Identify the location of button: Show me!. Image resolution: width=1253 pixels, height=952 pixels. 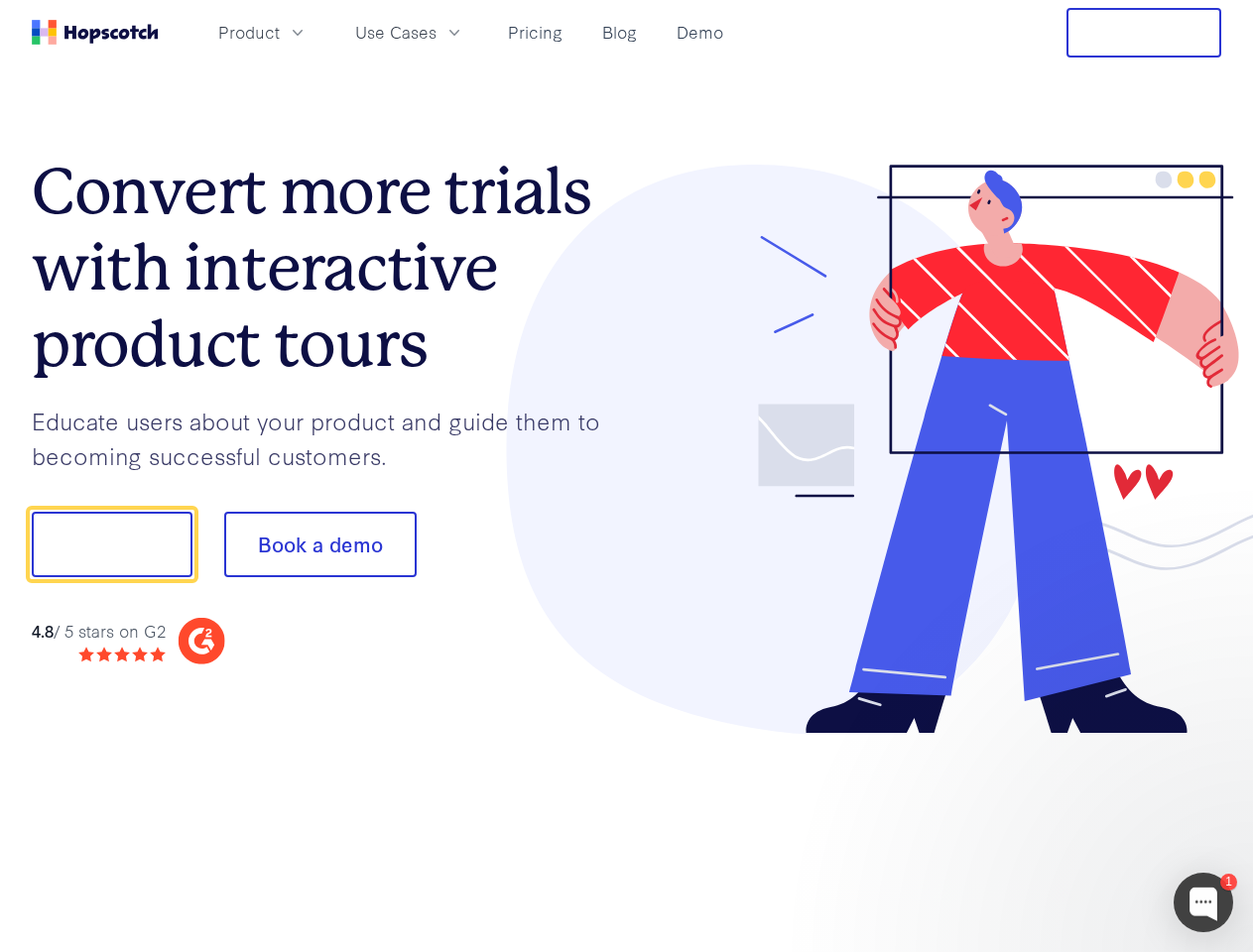
(113, 545).